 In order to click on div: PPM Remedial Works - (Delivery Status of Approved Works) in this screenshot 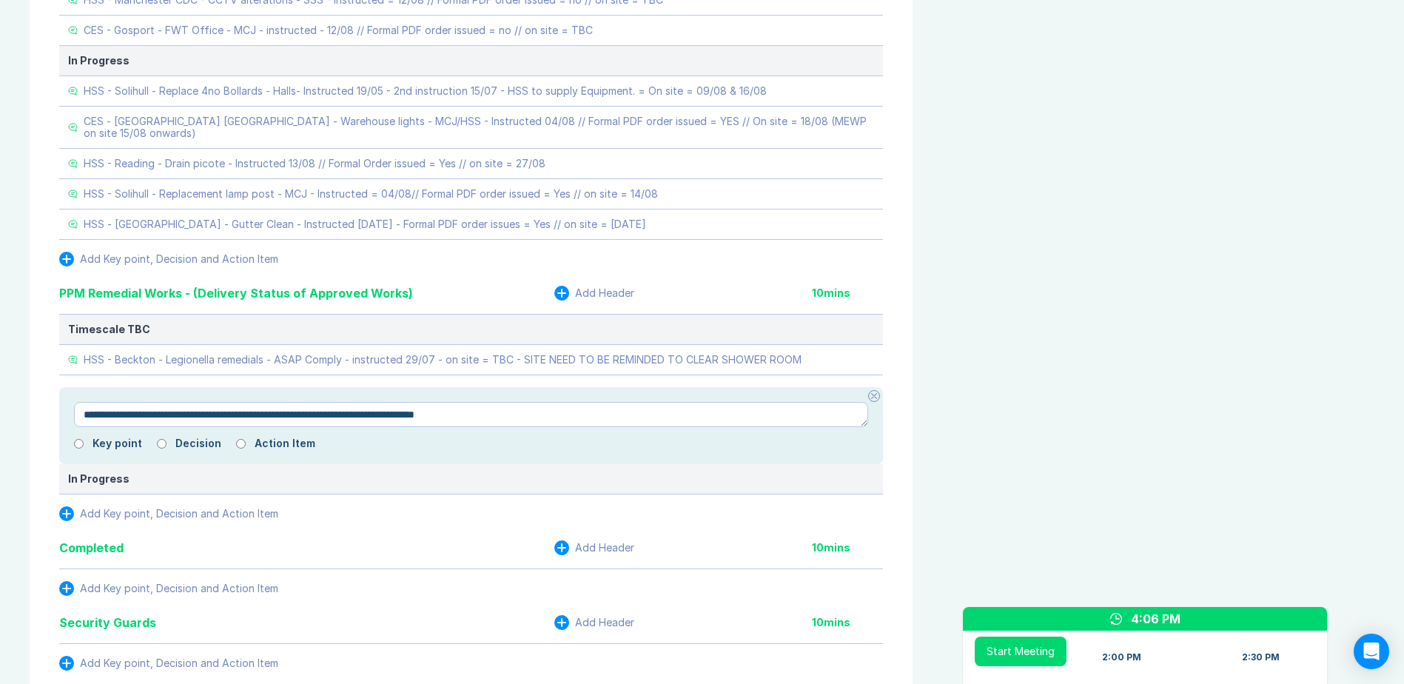, I will do `click(236, 293)`.